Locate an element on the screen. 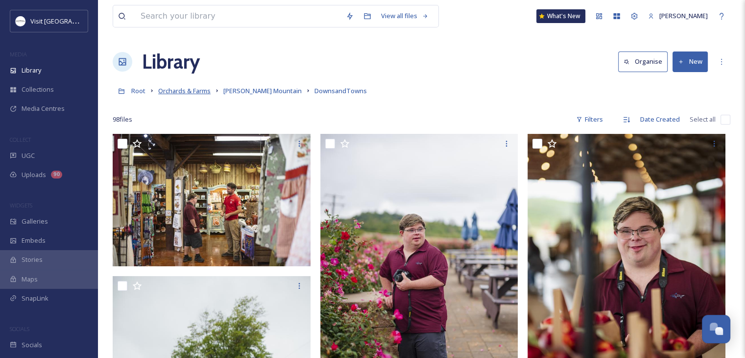  span: Uploads is located at coordinates (34, 174).